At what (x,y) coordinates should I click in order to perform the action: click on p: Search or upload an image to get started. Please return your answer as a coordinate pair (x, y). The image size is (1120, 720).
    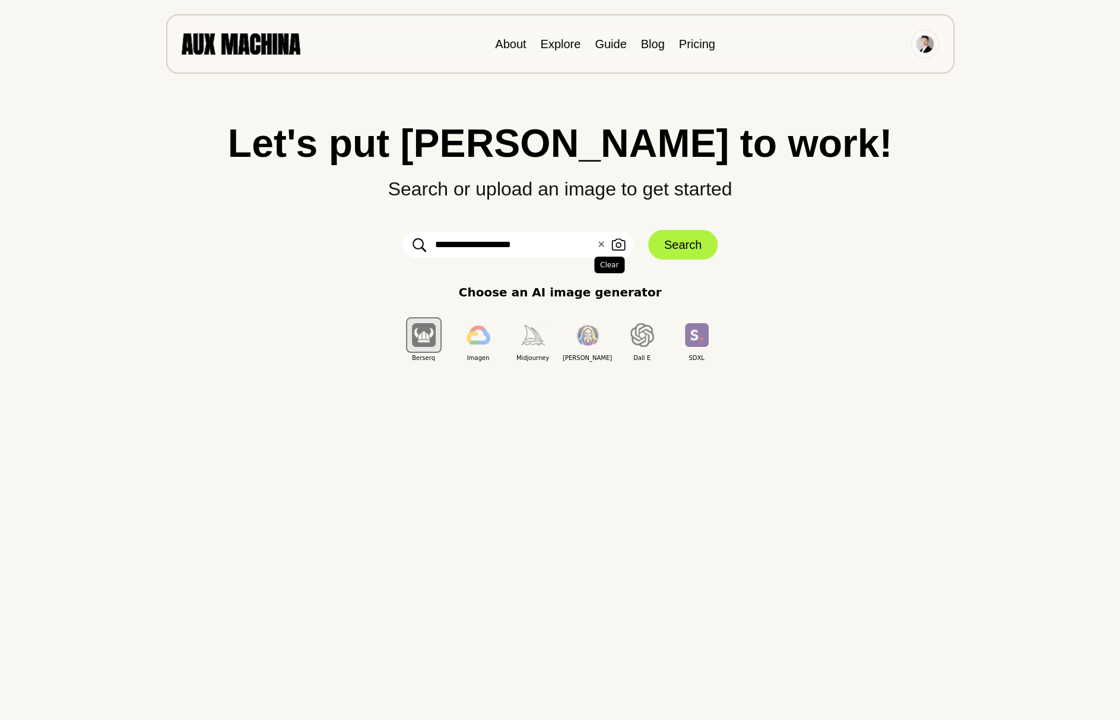
    Looking at the image, I should click on (560, 183).